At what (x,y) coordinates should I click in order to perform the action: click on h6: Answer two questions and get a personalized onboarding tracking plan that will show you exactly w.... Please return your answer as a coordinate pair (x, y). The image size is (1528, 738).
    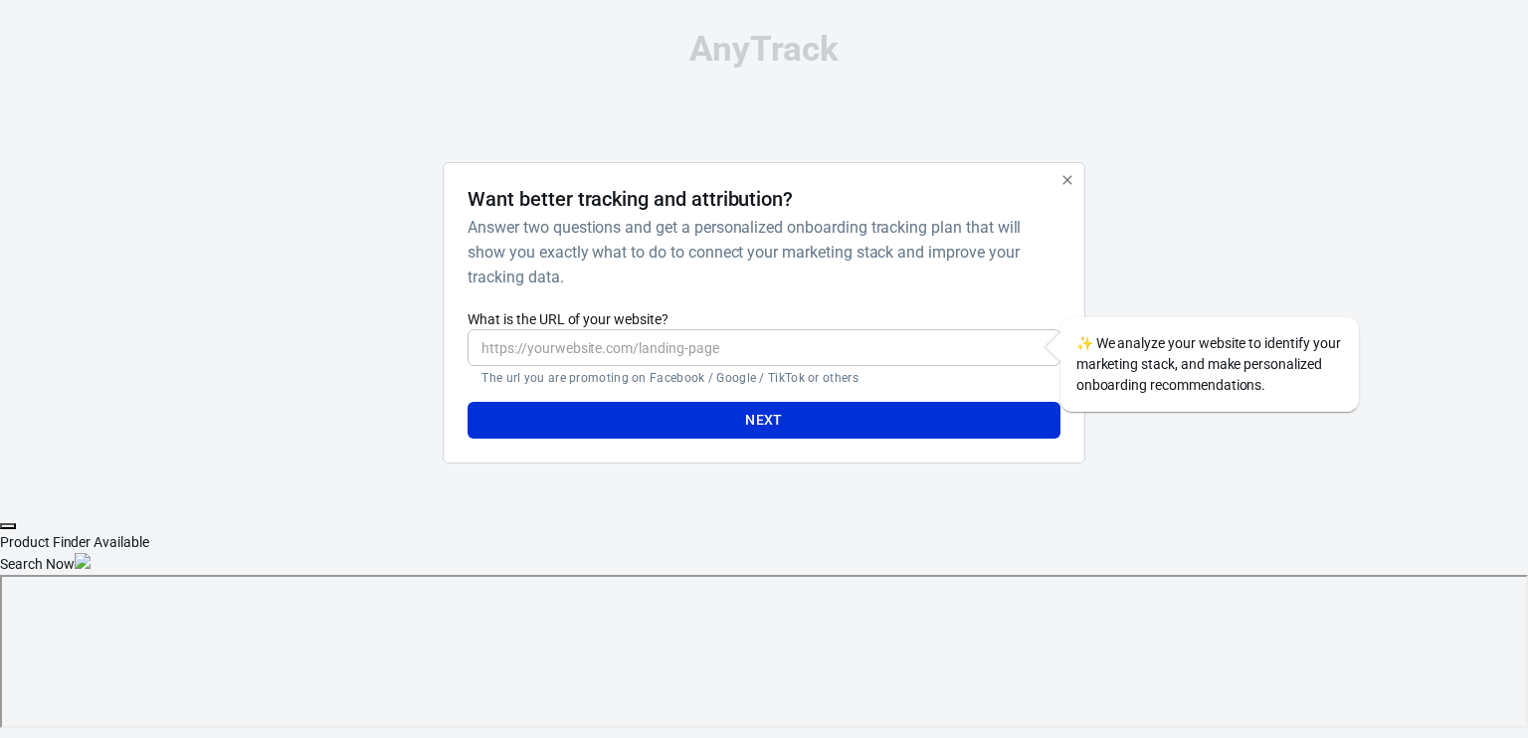
    Looking at the image, I should click on (759, 252).